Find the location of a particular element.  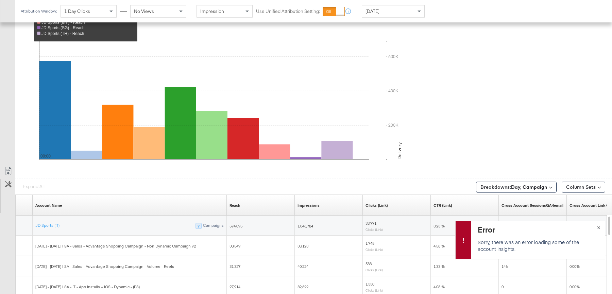

a: The number of clicks on links appearing on your ad or Page that direct people to your sites off F... is located at coordinates (377, 206).